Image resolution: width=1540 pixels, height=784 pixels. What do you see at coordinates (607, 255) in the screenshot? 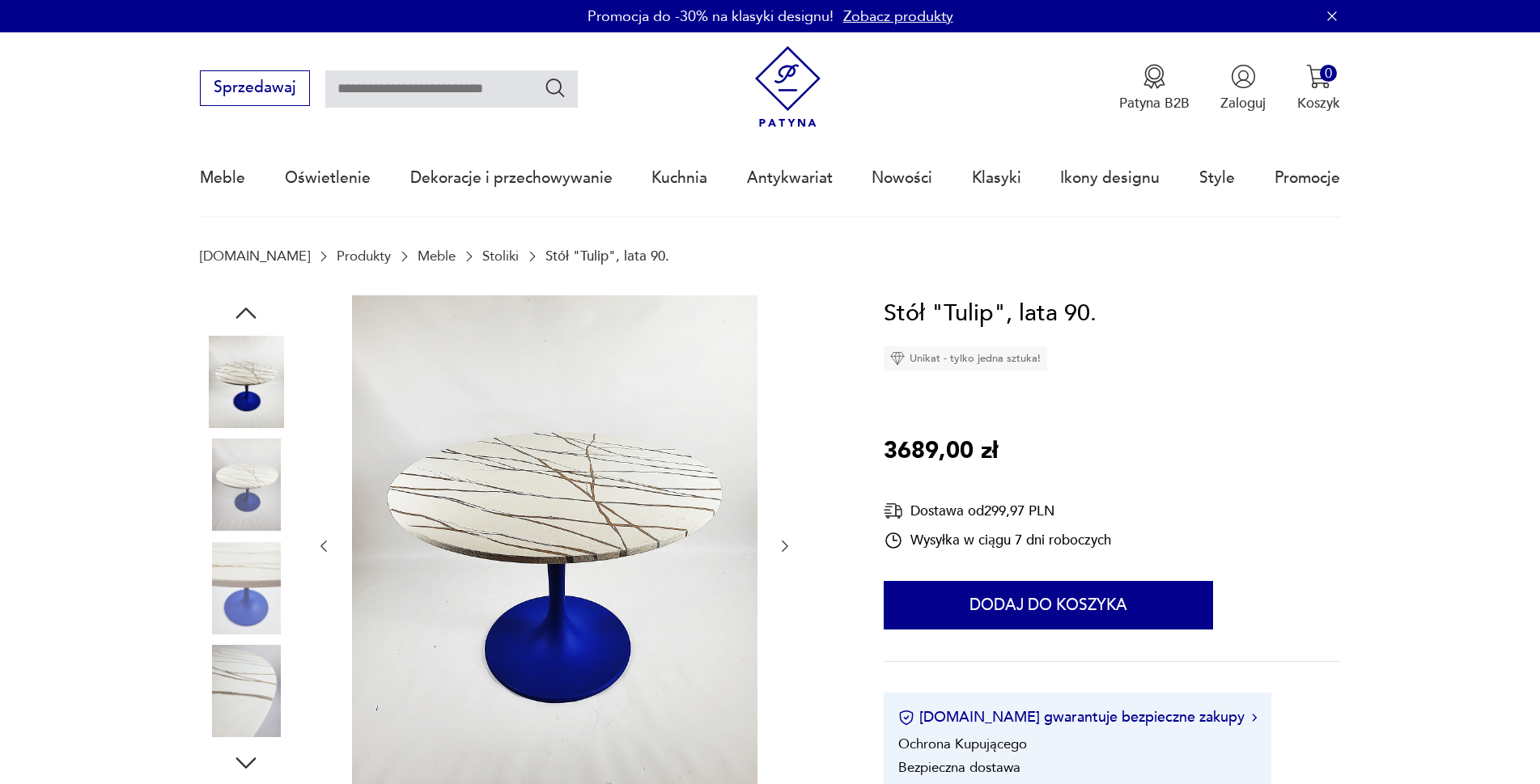
I see `p: Stół "Tulip", lata 90.` at bounding box center [607, 255].